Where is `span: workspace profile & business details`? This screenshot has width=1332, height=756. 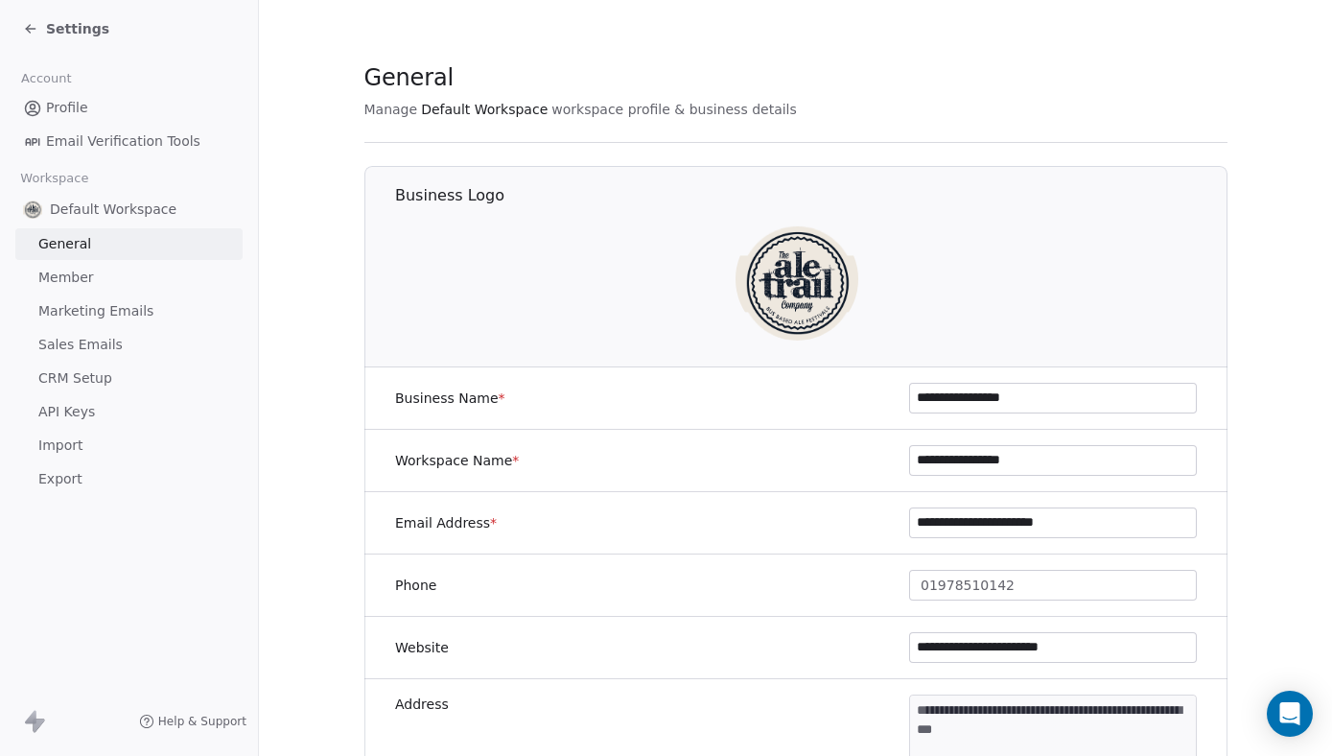
span: workspace profile & business details is located at coordinates (674, 109).